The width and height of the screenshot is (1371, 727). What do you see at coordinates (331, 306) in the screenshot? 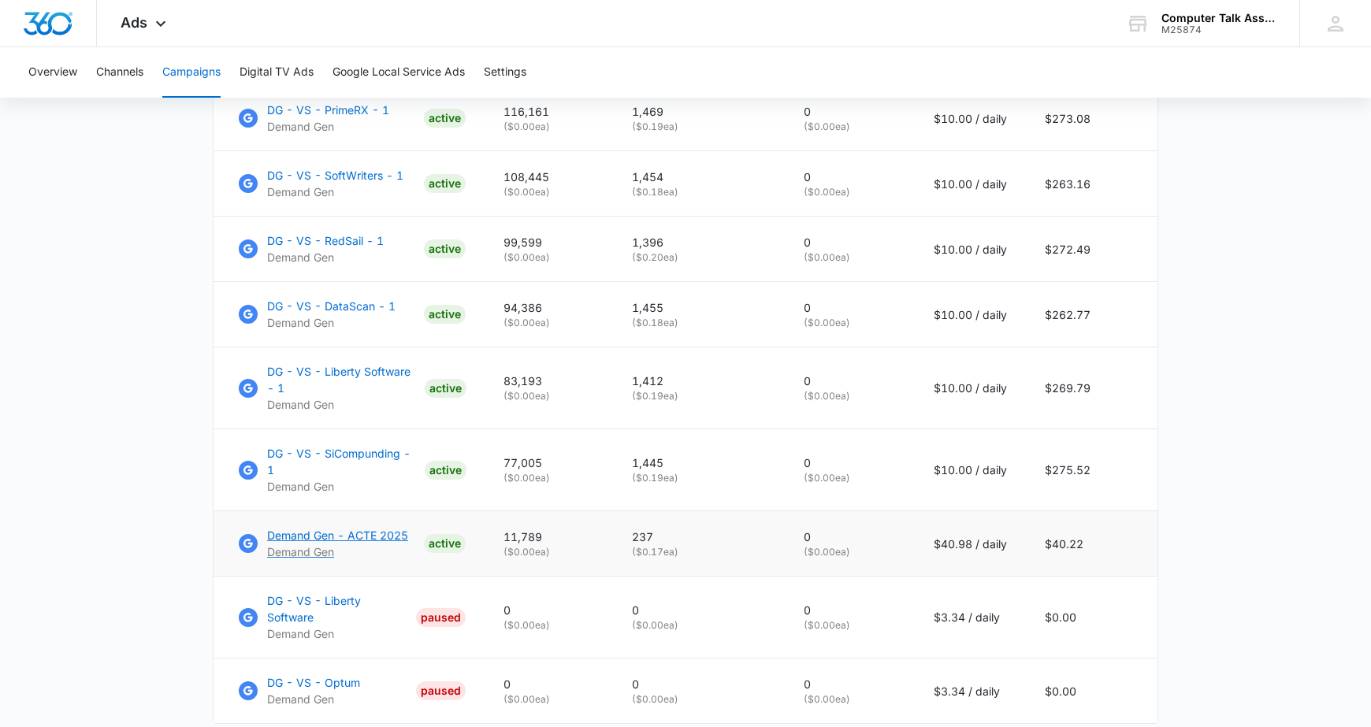
I see `p: DG - VS - DataScan - 1` at bounding box center [331, 306].